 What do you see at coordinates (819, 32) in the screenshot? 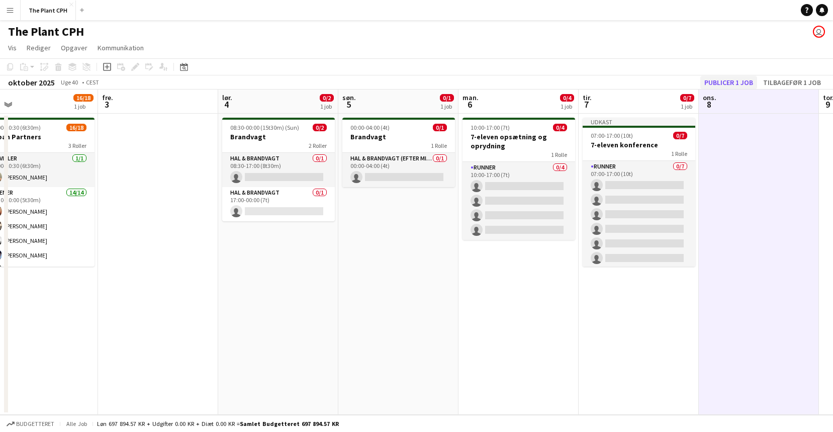
I see `app-user-avatar: Magnus Pedersen` at bounding box center [819, 32].